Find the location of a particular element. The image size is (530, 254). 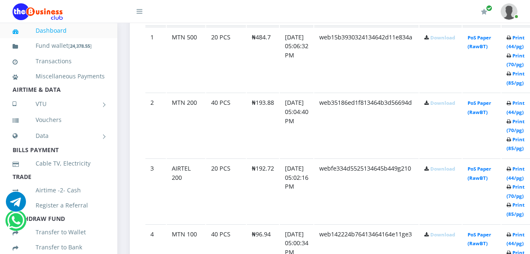

td: AIRTEL 200 is located at coordinates (186, 191).